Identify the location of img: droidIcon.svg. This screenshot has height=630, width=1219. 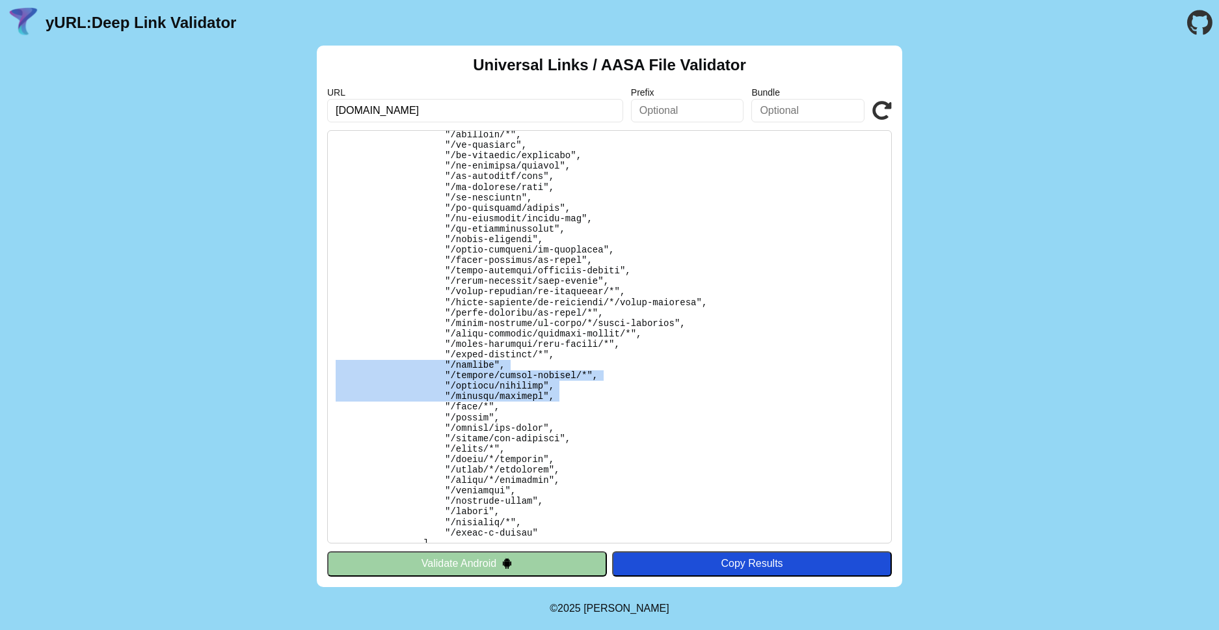
(507, 563).